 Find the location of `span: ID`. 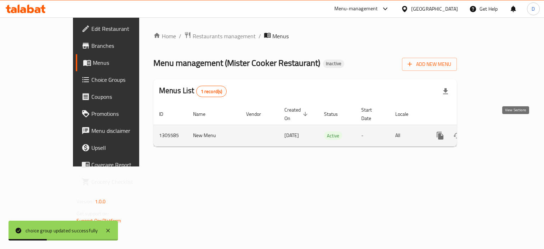

span: ID is located at coordinates (166, 114).